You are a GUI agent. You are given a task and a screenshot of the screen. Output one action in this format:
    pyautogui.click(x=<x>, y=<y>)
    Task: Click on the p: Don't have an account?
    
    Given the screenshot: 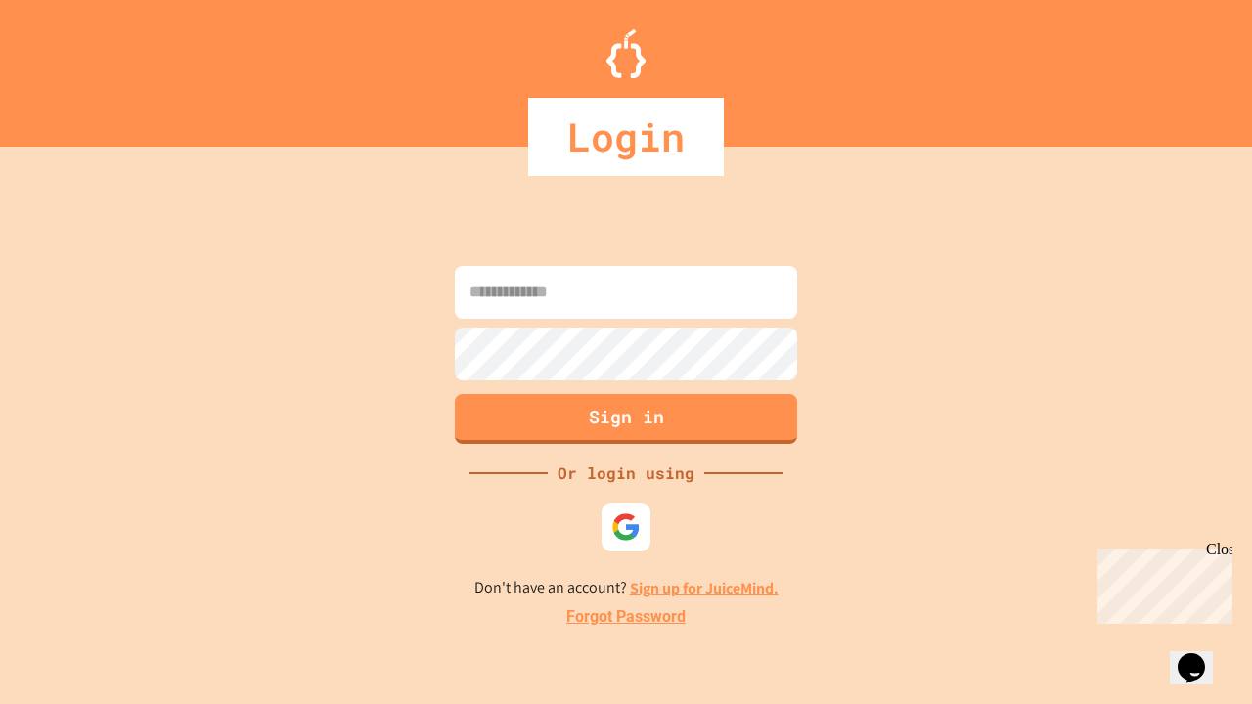 What is the action you would take?
    pyautogui.click(x=626, y=588)
    